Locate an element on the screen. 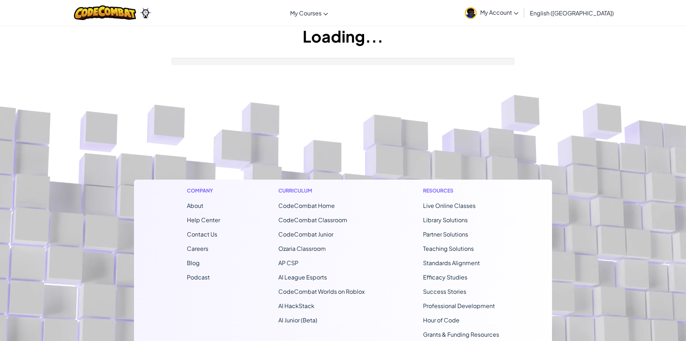 The height and width of the screenshot is (341, 686). a: Grants & Funding Resources is located at coordinates (461, 334).